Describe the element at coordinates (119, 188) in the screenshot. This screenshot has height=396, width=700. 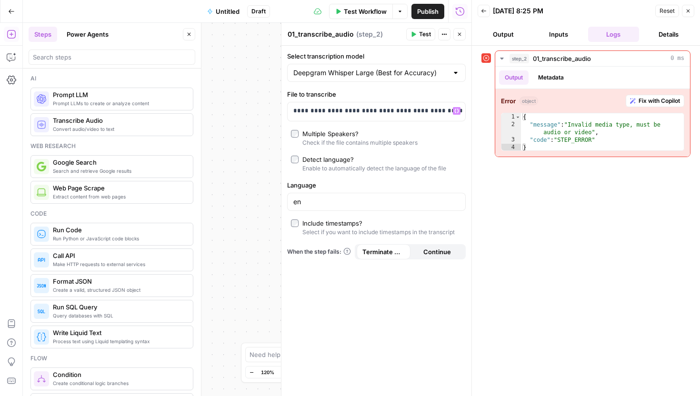
I see `span: Web Page Scrape` at that location.